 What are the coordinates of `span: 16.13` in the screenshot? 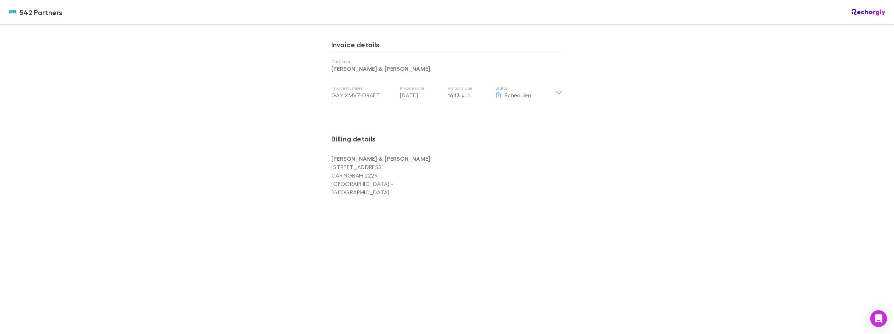 It's located at (453, 95).